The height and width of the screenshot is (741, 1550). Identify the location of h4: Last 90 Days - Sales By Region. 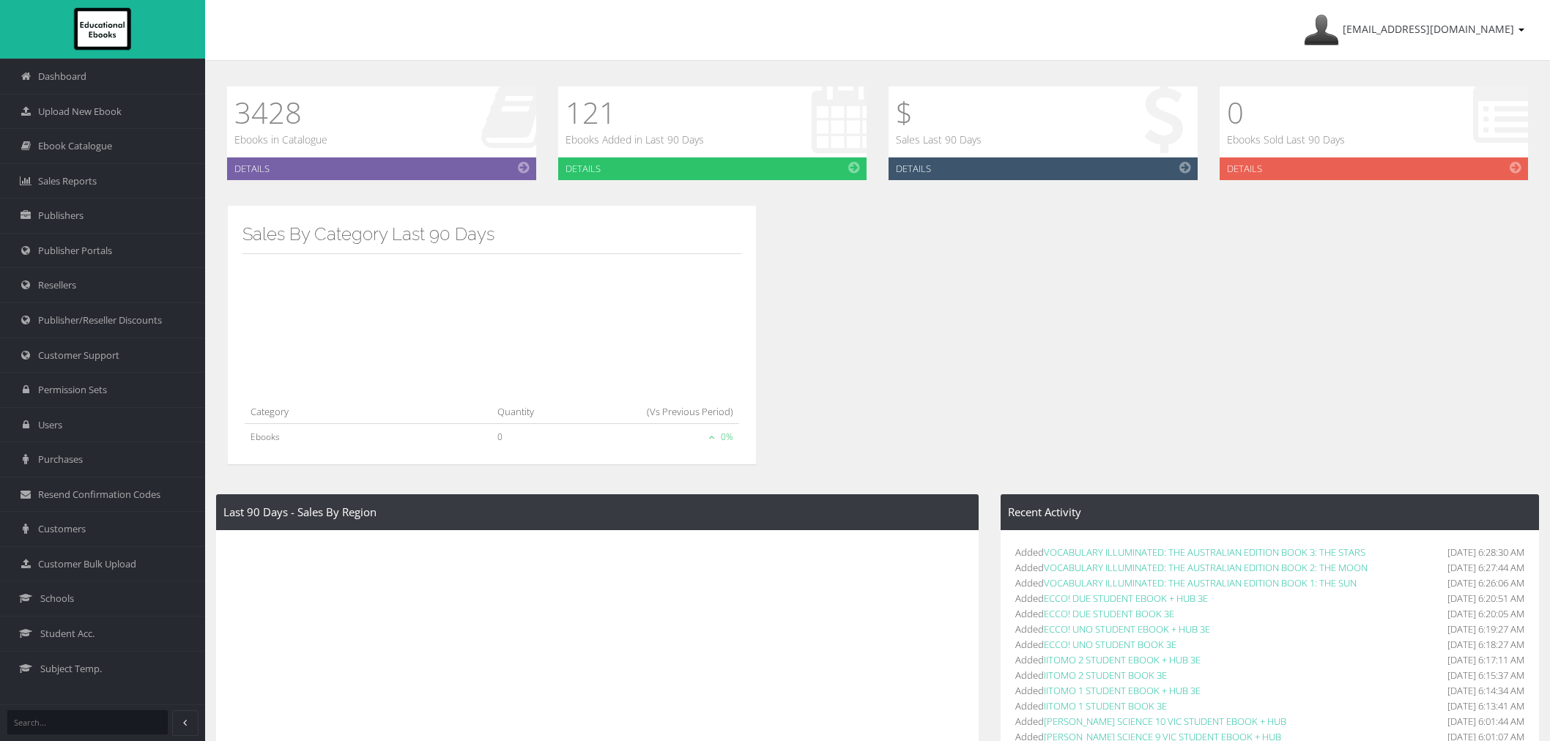
(597, 512).